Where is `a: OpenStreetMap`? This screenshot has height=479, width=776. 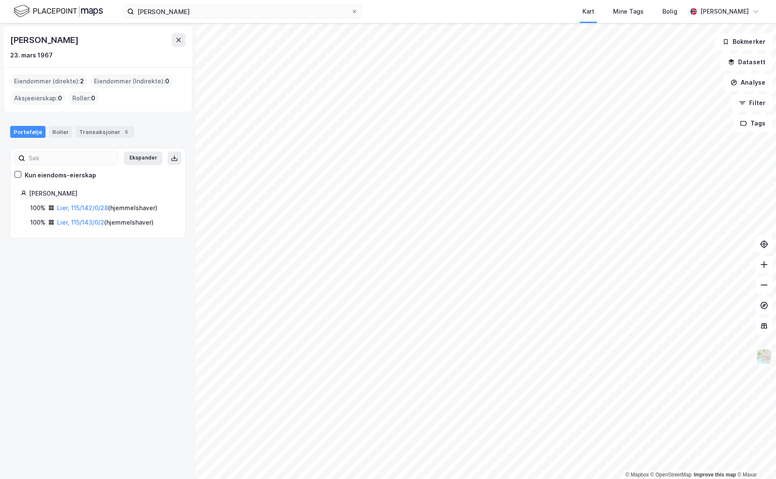 a: OpenStreetMap is located at coordinates (671, 475).